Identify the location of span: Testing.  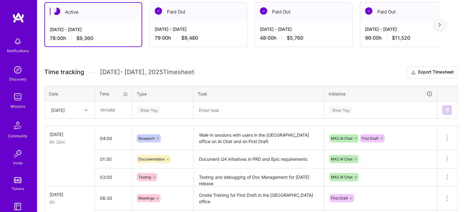
(144, 177).